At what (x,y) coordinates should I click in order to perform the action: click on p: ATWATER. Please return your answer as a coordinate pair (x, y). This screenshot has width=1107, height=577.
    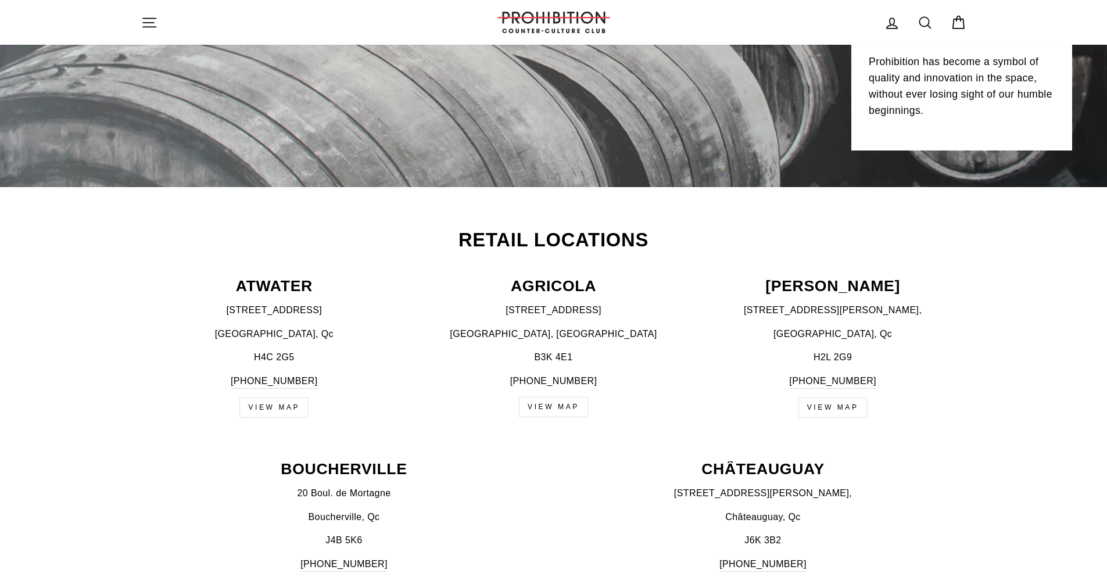
    Looking at the image, I should click on (274, 286).